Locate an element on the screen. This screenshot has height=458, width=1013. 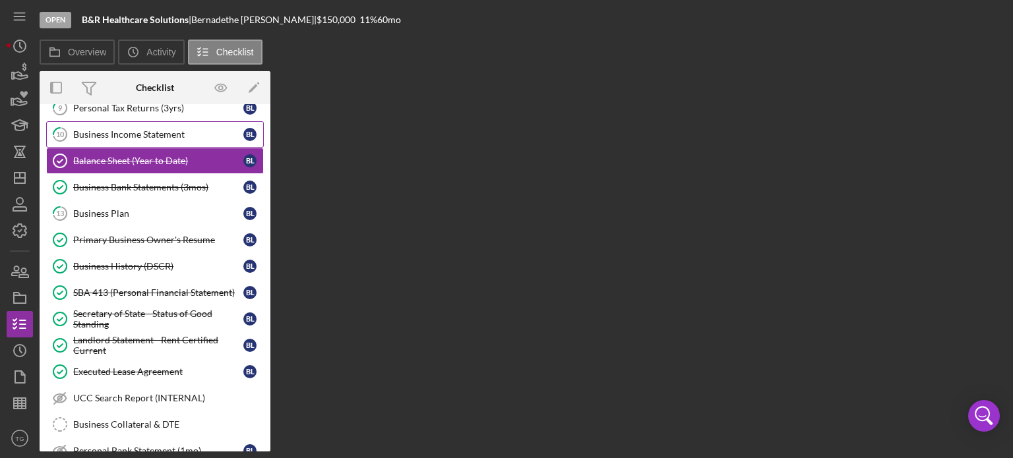
div: $150,000 is located at coordinates (338, 20).